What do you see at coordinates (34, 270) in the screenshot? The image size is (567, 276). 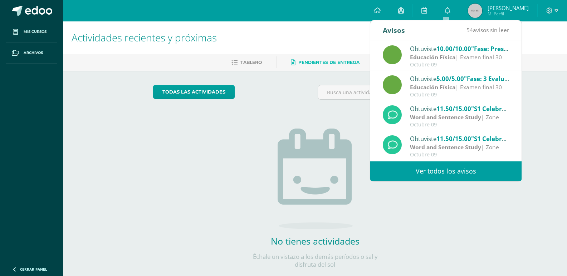 I see `span: Cerrar panel` at bounding box center [34, 270].